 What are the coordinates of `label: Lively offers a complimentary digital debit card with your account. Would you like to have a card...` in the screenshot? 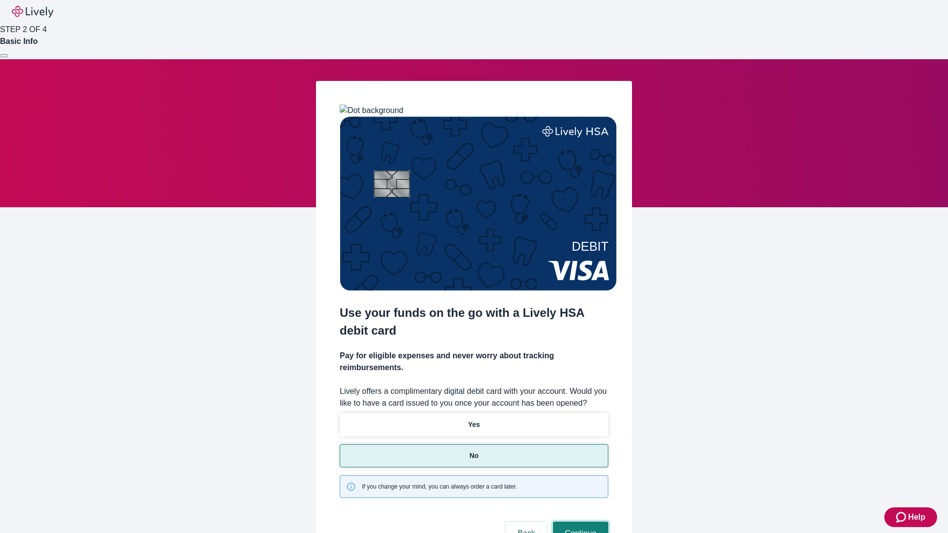 It's located at (474, 398).